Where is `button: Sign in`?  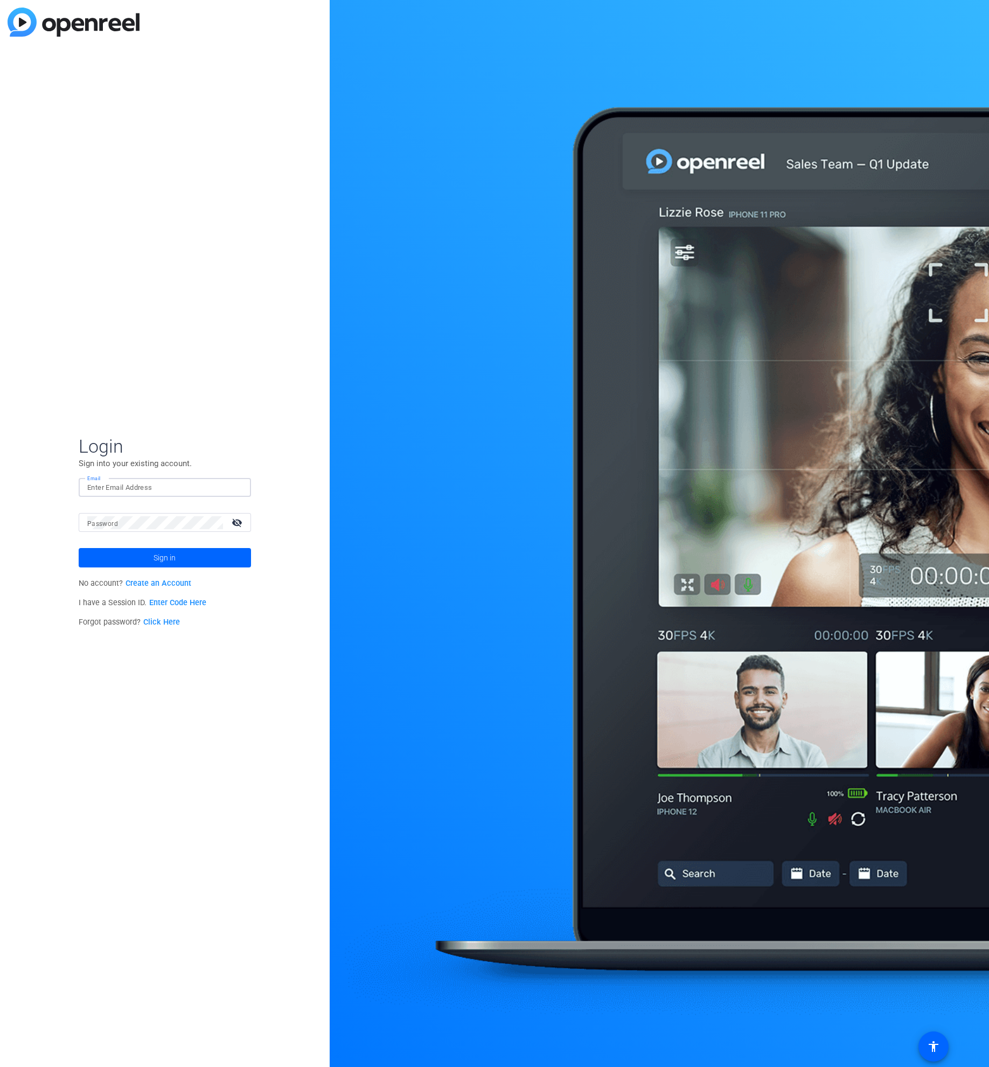
button: Sign in is located at coordinates (165, 558).